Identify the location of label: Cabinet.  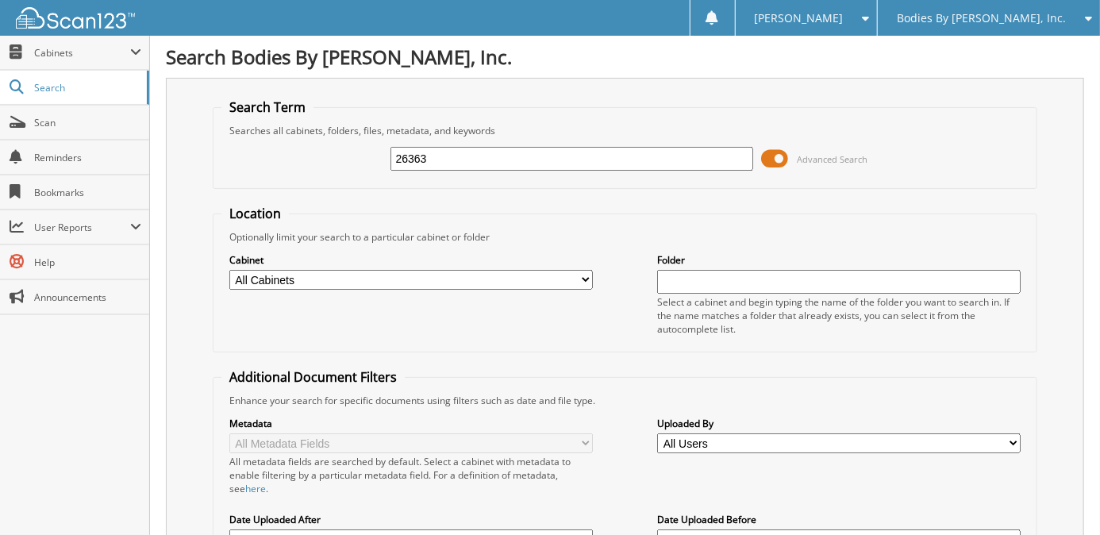
(411, 259).